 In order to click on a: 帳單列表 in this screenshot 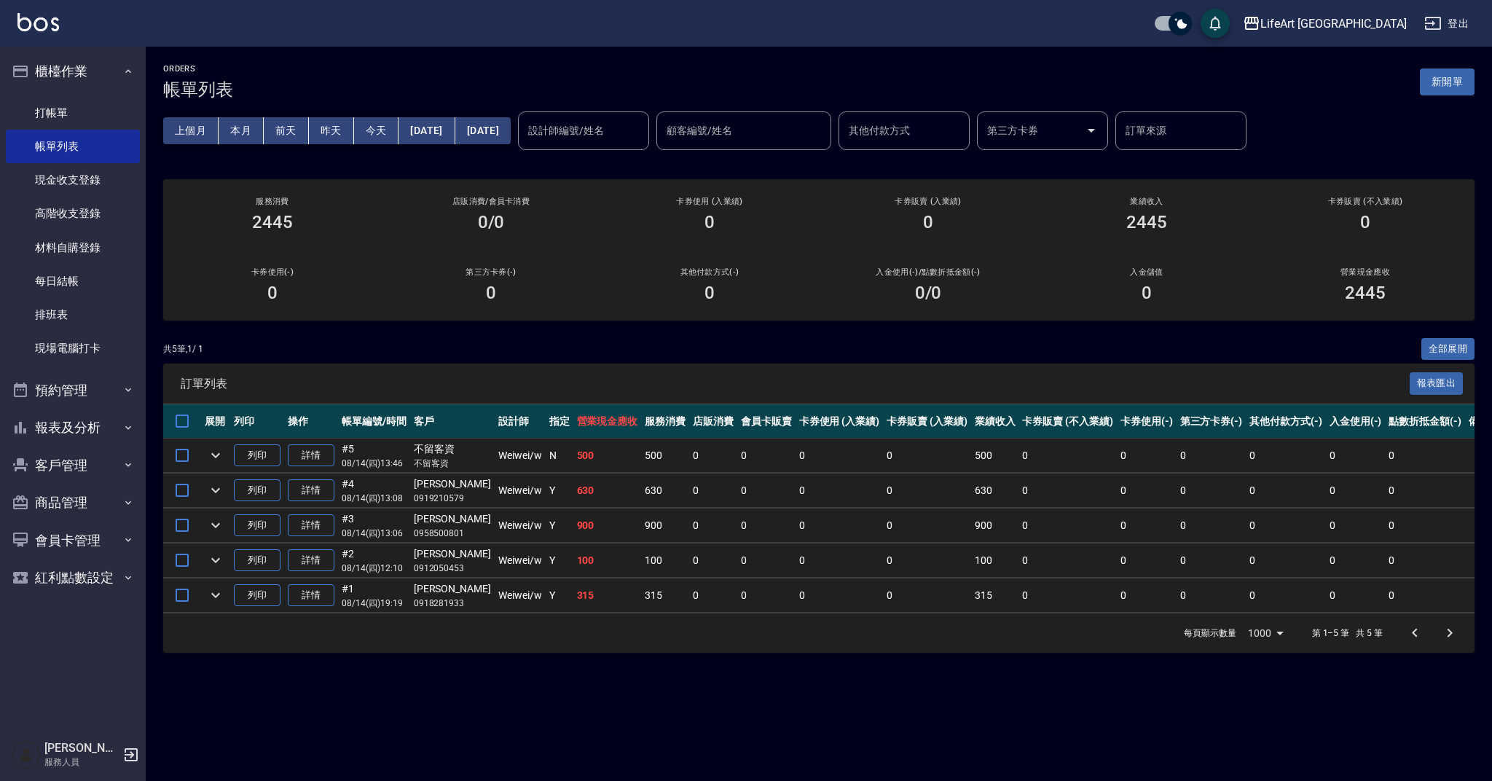, I will do `click(73, 146)`.